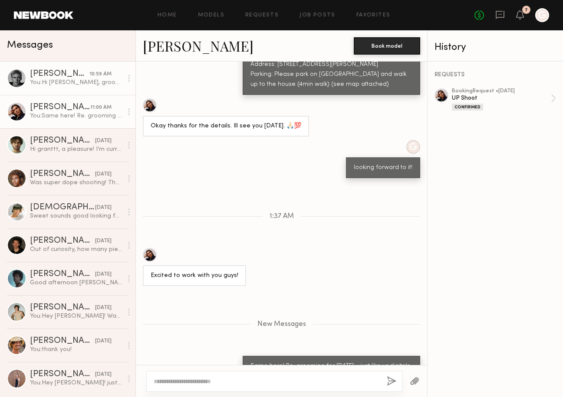 This screenshot has width=563, height=397. I want to click on a: Favorites, so click(373, 15).